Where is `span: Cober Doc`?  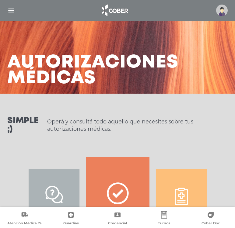 span: Cober Doc is located at coordinates (210, 224).